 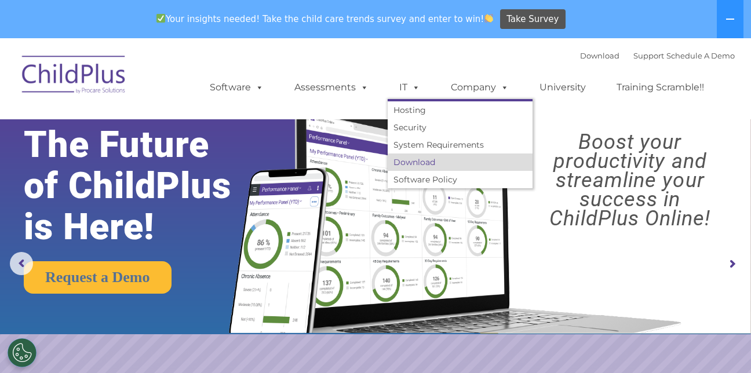 What do you see at coordinates (185, 128) in the screenshot?
I see `span: Phone number` at bounding box center [185, 128].